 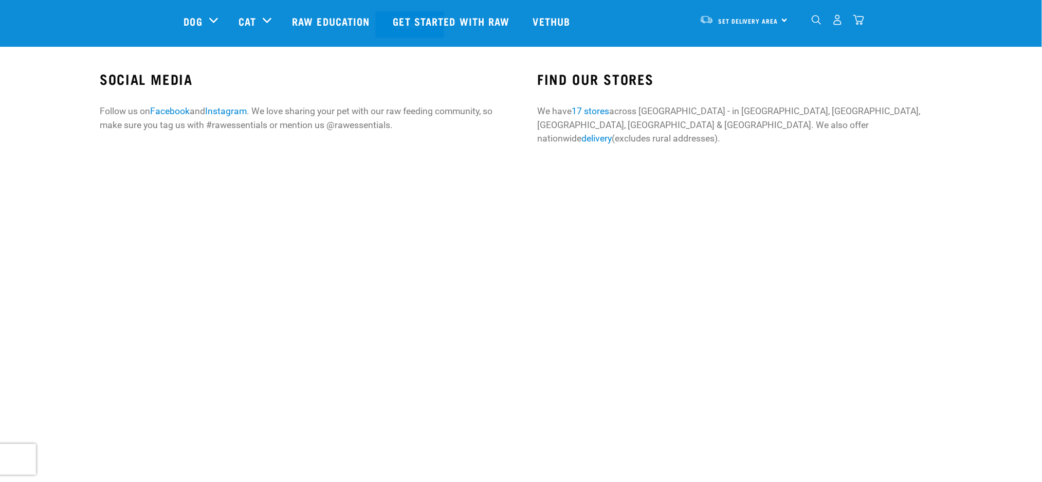 What do you see at coordinates (247, 21) in the screenshot?
I see `a: Cat` at bounding box center [247, 21].